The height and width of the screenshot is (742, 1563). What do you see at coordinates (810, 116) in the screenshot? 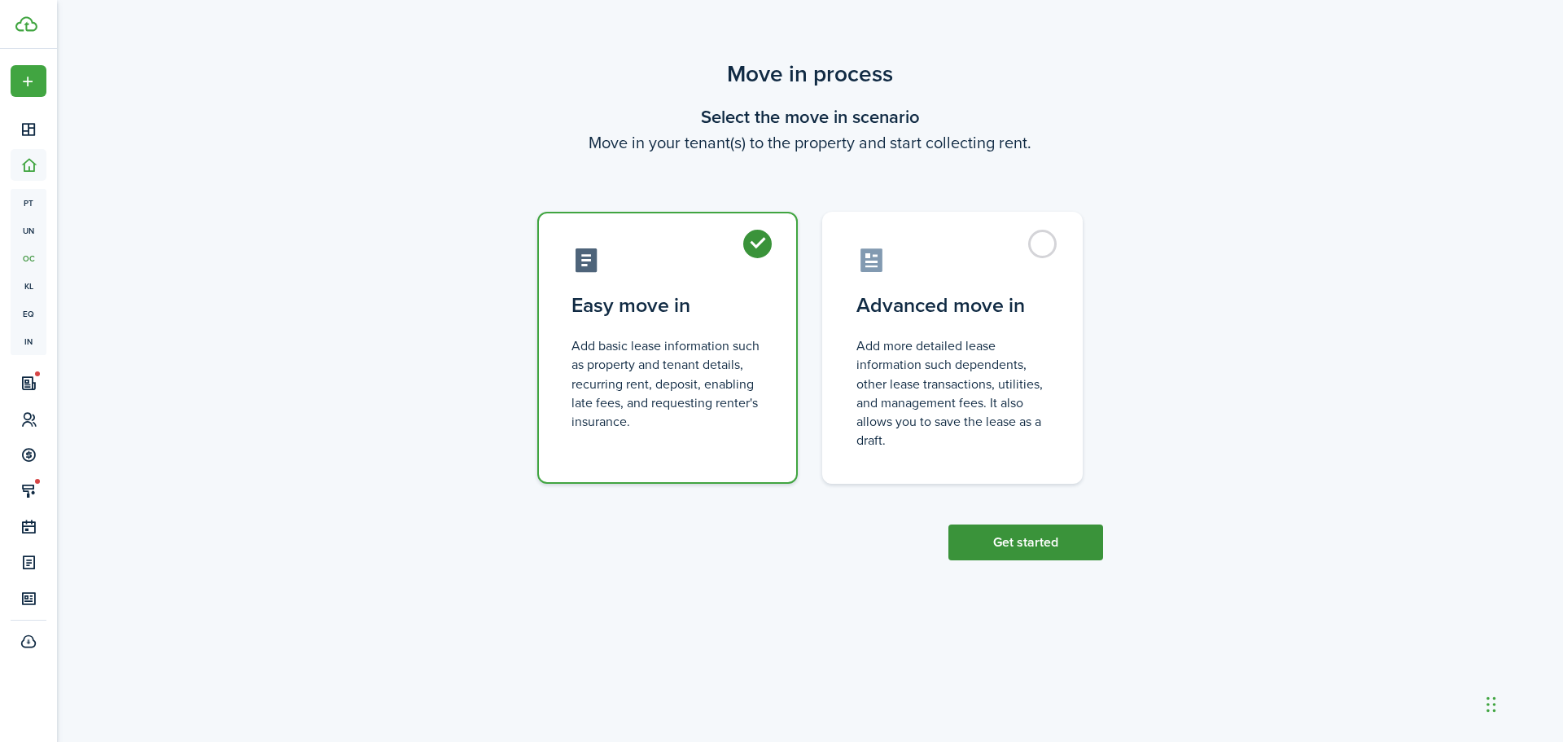
I see `wizard-step-header-title: Select the move in scenario` at bounding box center [810, 116].